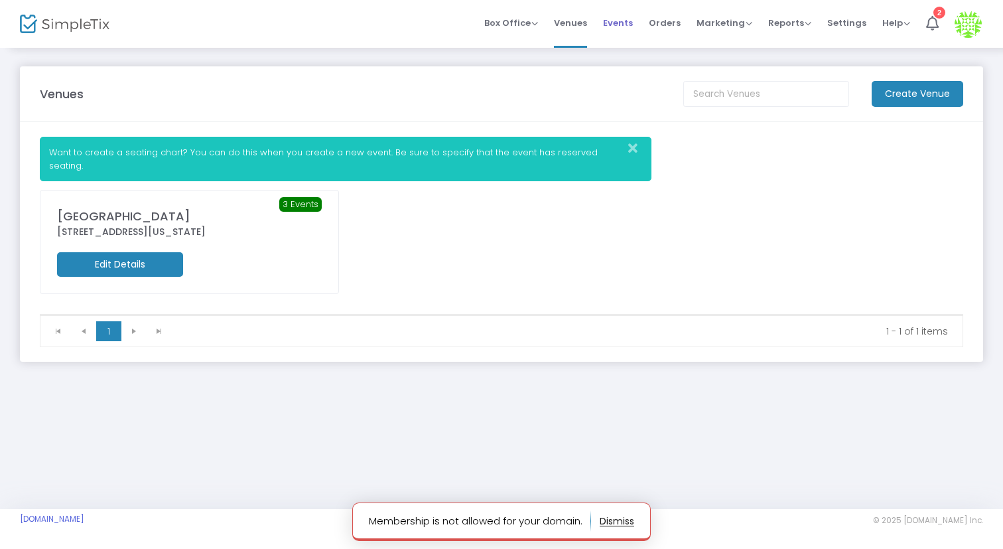  Describe the element at coordinates (109, 331) in the screenshot. I see `span: Page 1` at that location.